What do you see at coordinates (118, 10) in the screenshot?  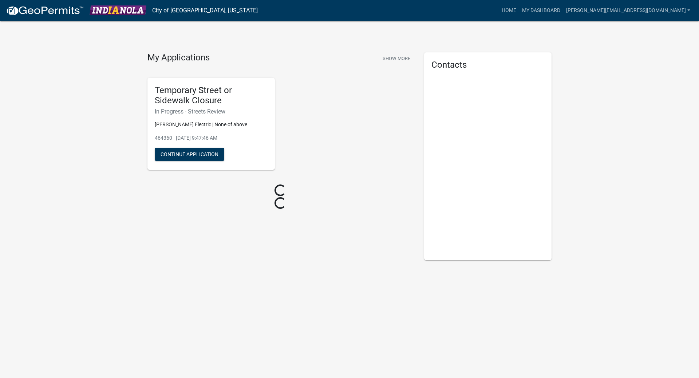 I see `img: City of Indianola, Iowa` at bounding box center [118, 10].